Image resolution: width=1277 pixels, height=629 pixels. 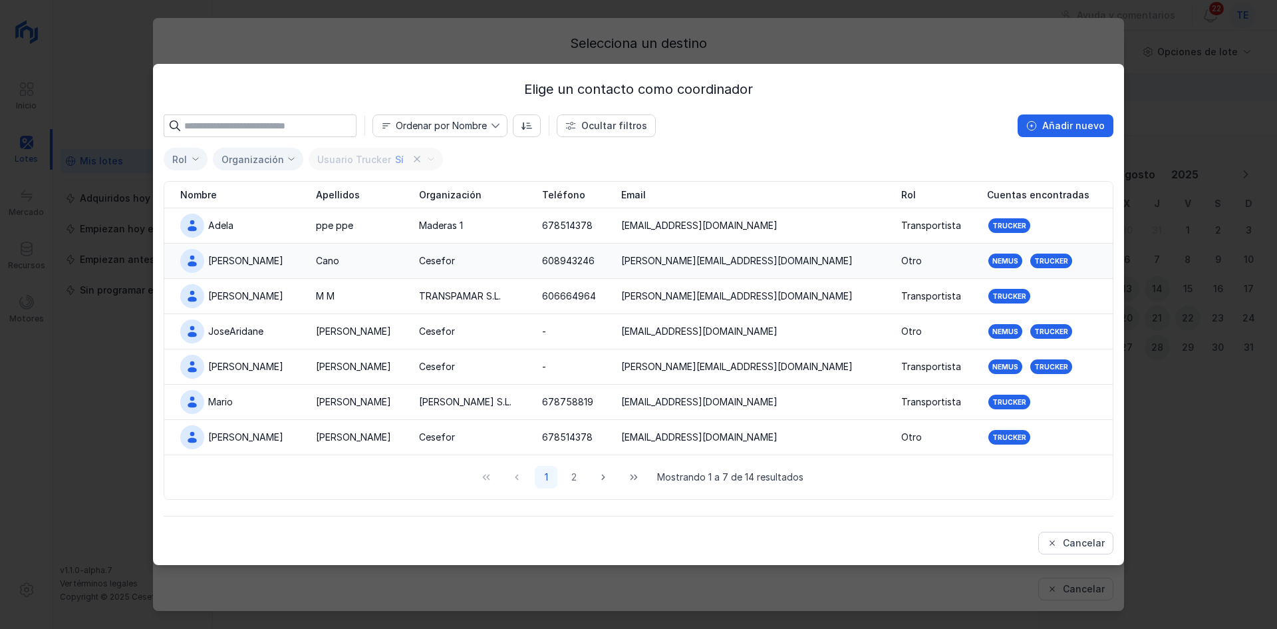 I want to click on div: Maderas 1, so click(x=441, y=226).